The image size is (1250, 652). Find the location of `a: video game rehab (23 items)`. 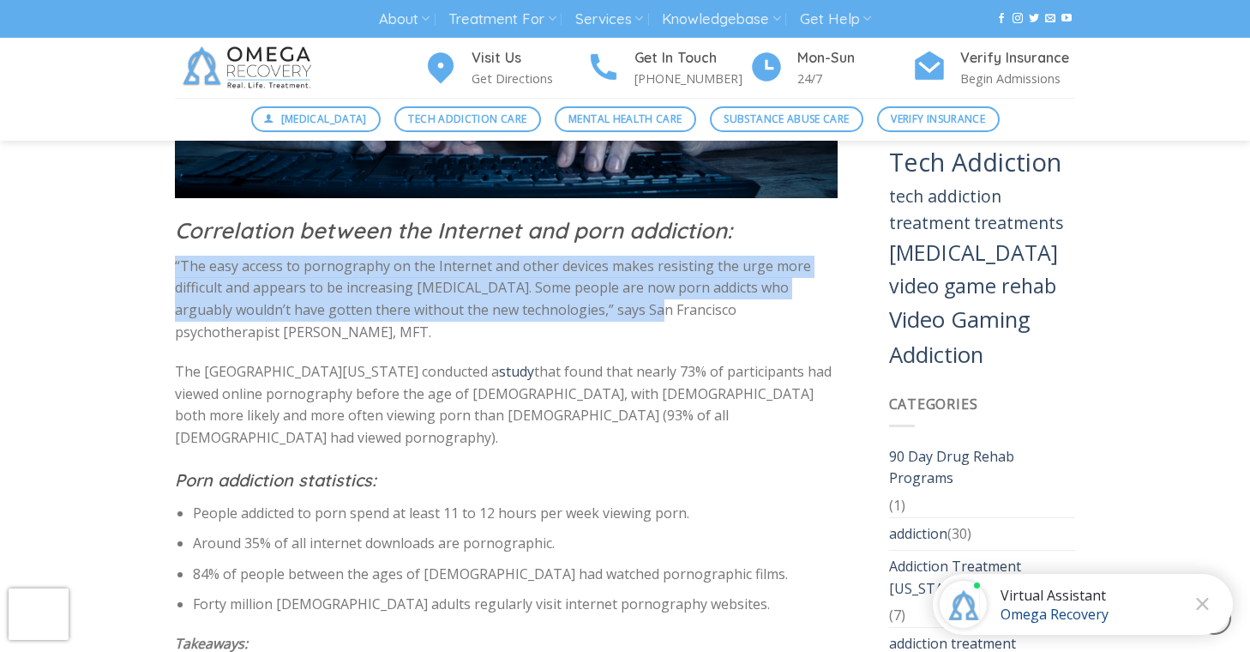

a: video game rehab (23 items) is located at coordinates (972, 286).